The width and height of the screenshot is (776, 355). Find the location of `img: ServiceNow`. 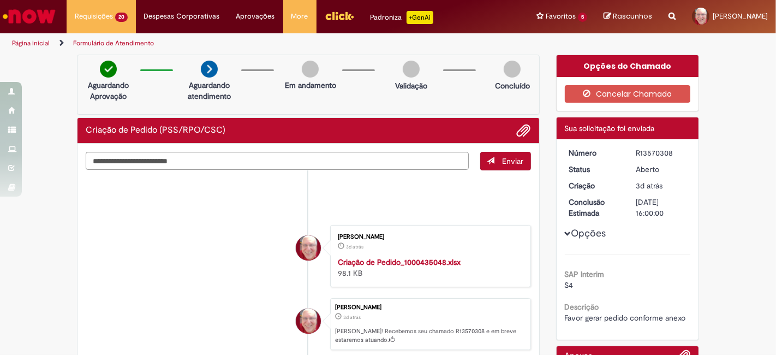

img: ServiceNow is located at coordinates (29, 16).